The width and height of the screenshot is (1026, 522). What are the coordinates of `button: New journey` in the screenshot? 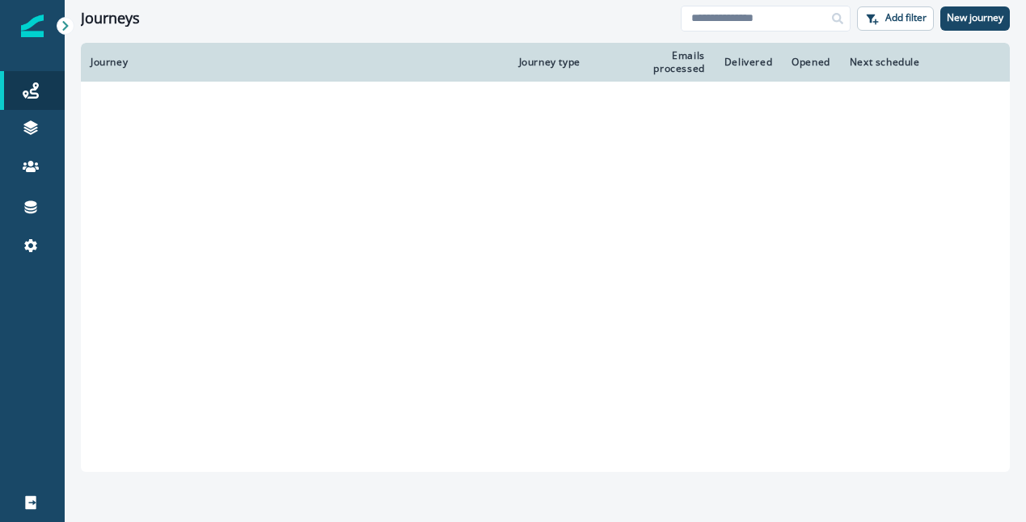 It's located at (975, 19).